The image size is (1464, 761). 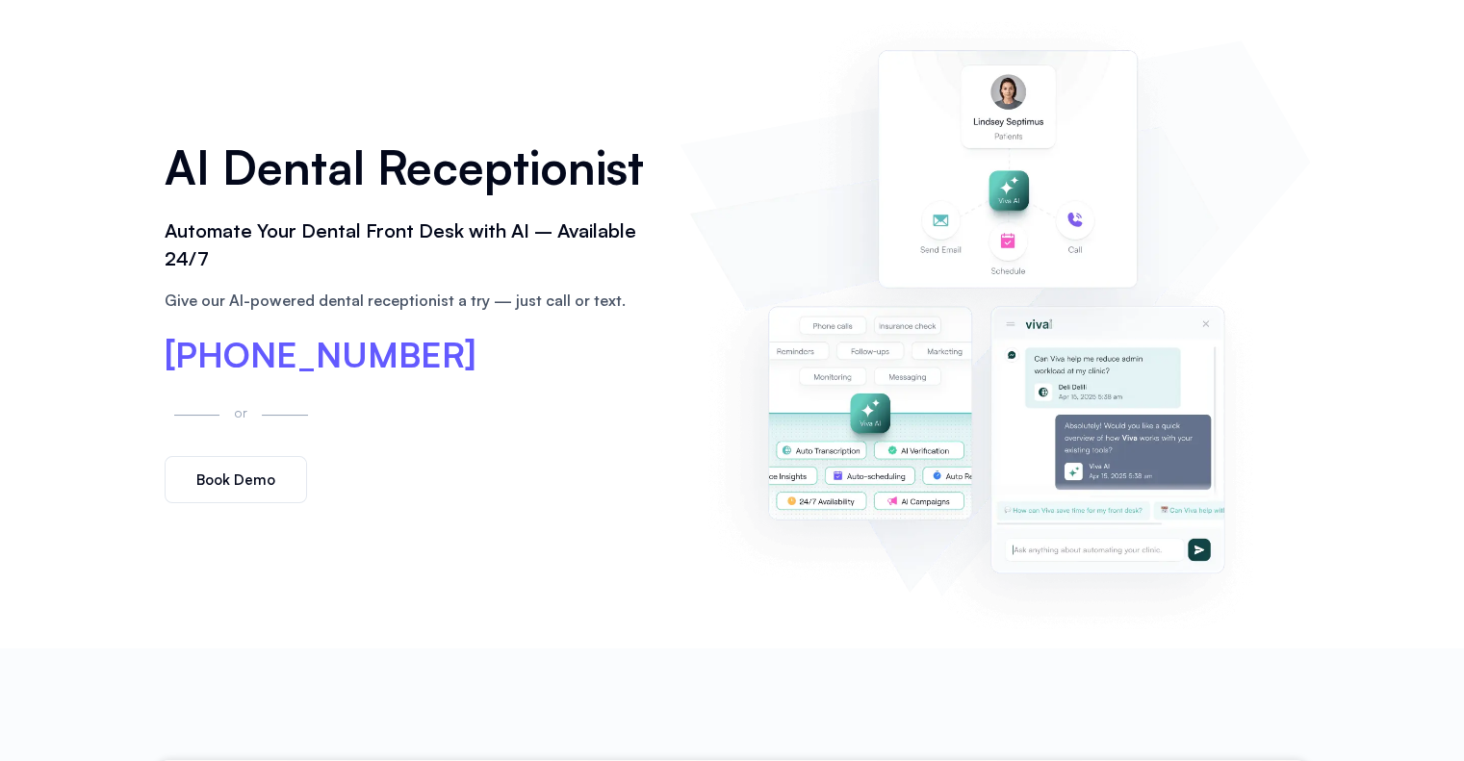 I want to click on h2: Automate Your Dental Front Desk with AI – Available 24/7, so click(x=413, y=245).